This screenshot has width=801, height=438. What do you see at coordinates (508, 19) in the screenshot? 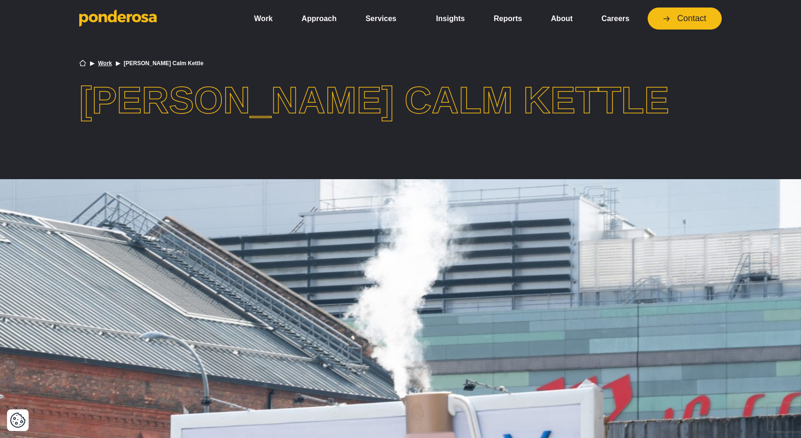
I see `a: Reports` at bounding box center [508, 19].